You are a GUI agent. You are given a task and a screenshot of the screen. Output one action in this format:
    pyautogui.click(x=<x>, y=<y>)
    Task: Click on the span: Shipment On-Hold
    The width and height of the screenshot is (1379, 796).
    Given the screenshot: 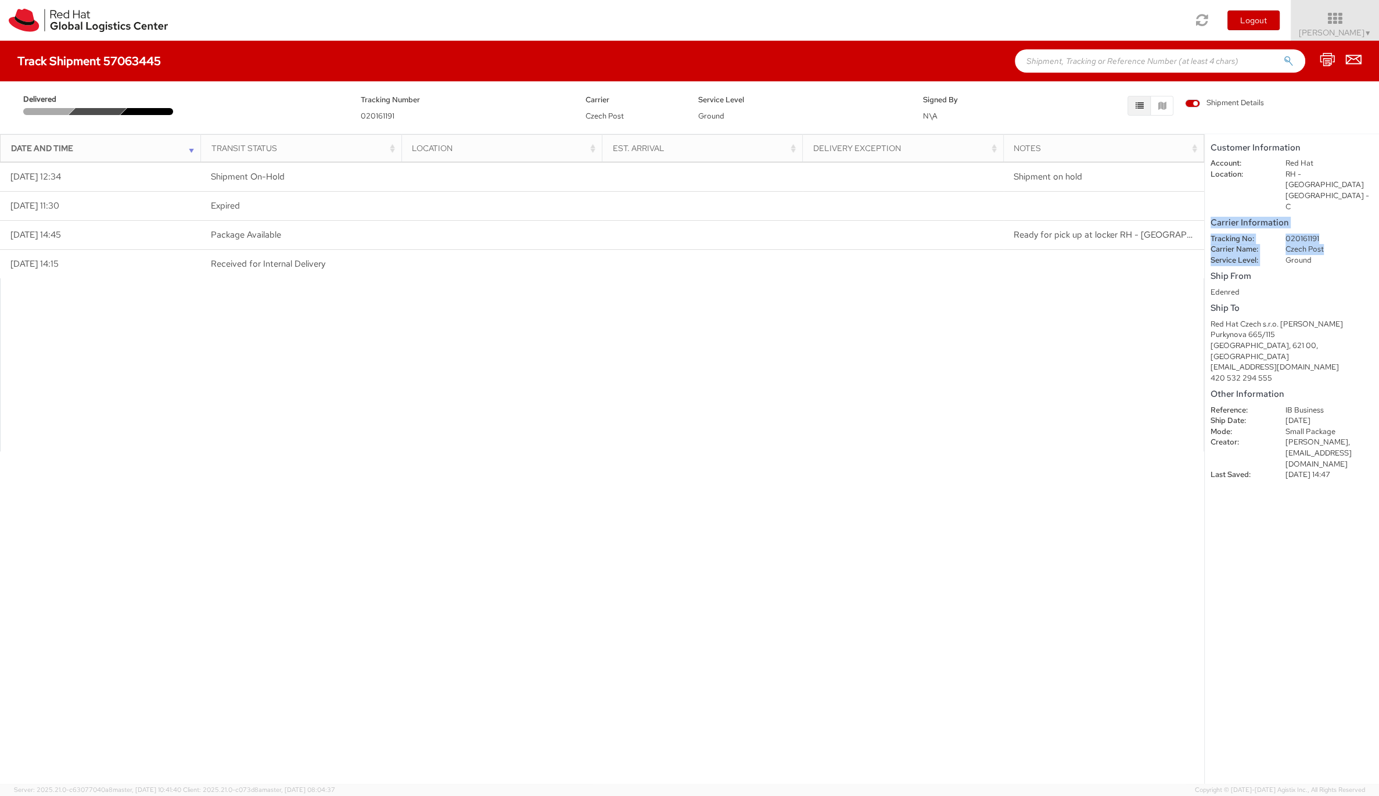 What is the action you would take?
    pyautogui.click(x=248, y=177)
    